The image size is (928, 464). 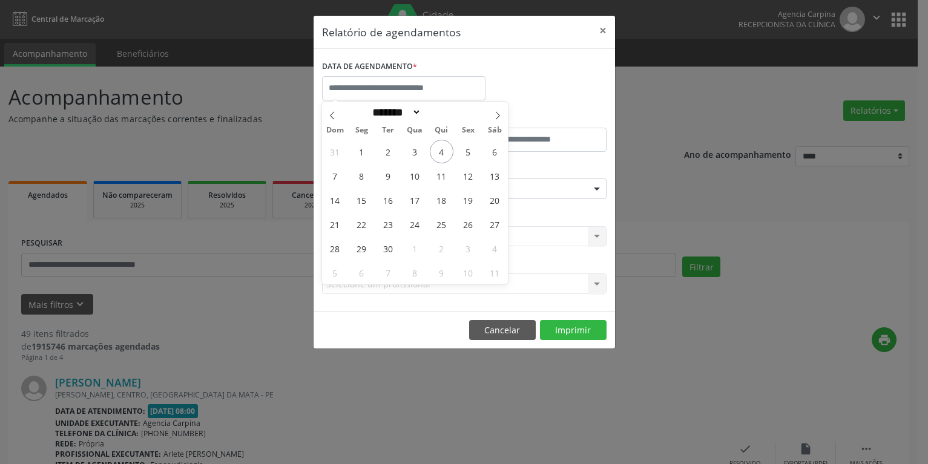 I want to click on span: Outubro 9, 2025, so click(x=441, y=272).